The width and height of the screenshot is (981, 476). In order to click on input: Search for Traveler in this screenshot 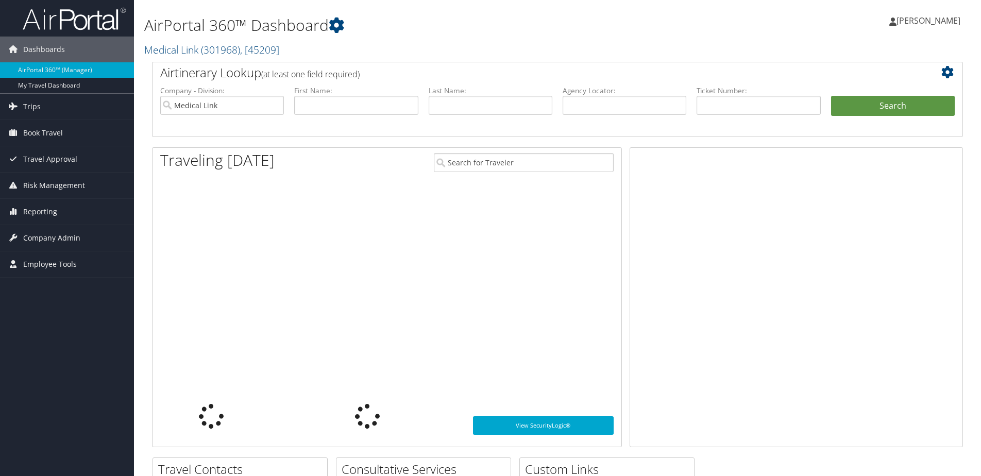, I will do `click(523, 162)`.